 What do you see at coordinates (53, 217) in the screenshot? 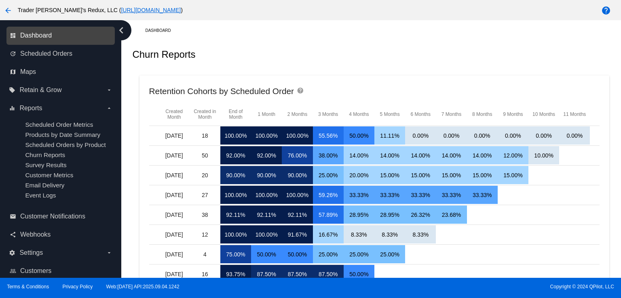
I see `span: Customer Notifications` at bounding box center [53, 217].